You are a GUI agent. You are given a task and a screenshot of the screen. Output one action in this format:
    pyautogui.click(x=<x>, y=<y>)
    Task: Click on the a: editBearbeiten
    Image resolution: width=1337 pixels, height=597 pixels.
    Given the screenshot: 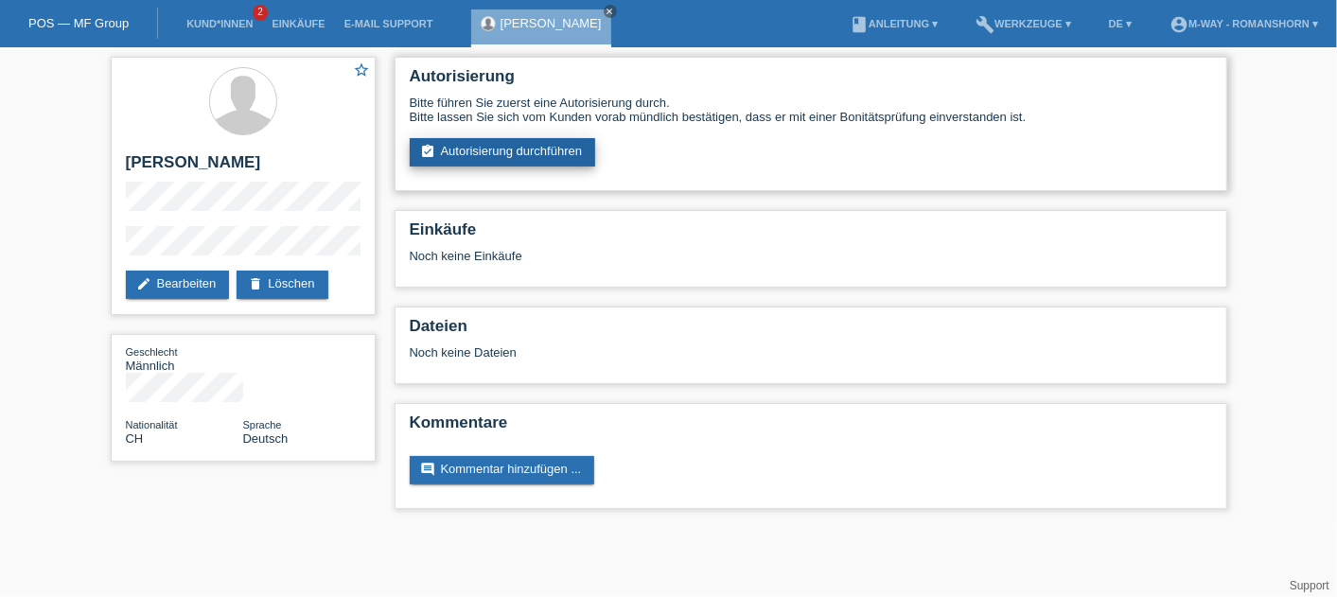 What is the action you would take?
    pyautogui.click(x=178, y=285)
    